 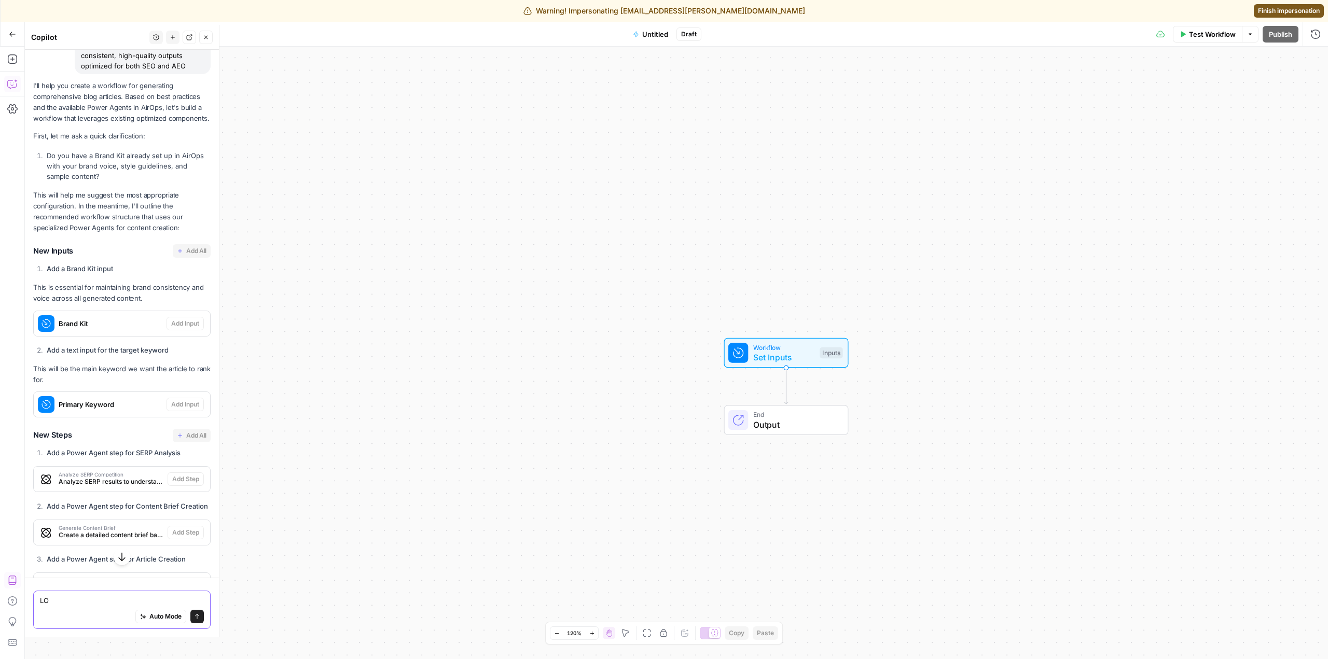 What do you see at coordinates (127, 166) in the screenshot?
I see `li: Do you have a Brand Kit already set up in AirOps with your brand voice, style guidelines, and sam...` at bounding box center [127, 166].